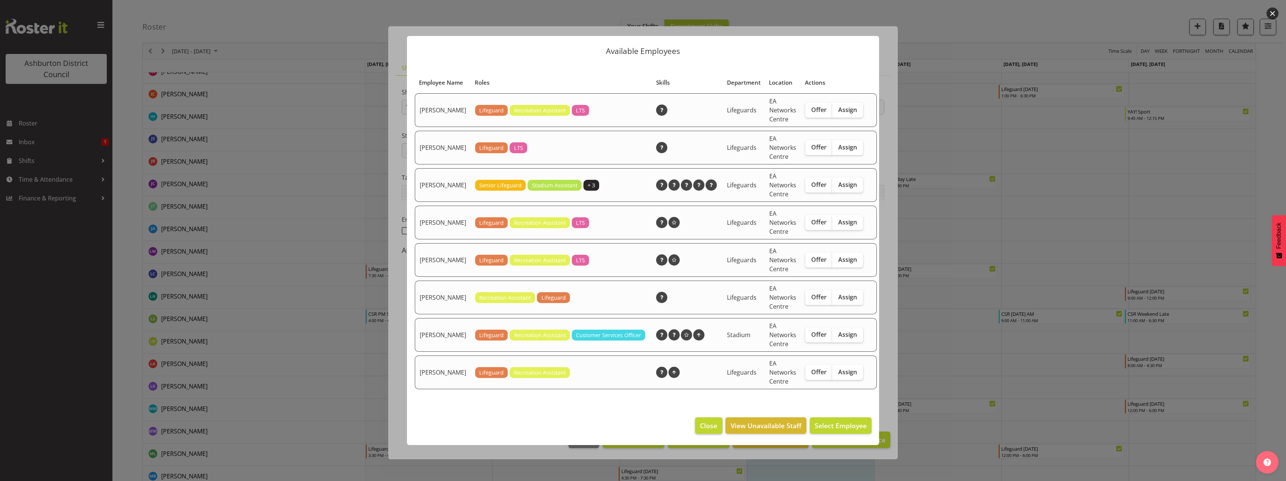  What do you see at coordinates (609, 335) in the screenshot?
I see `span: Customer Services Officer` at bounding box center [609, 335].